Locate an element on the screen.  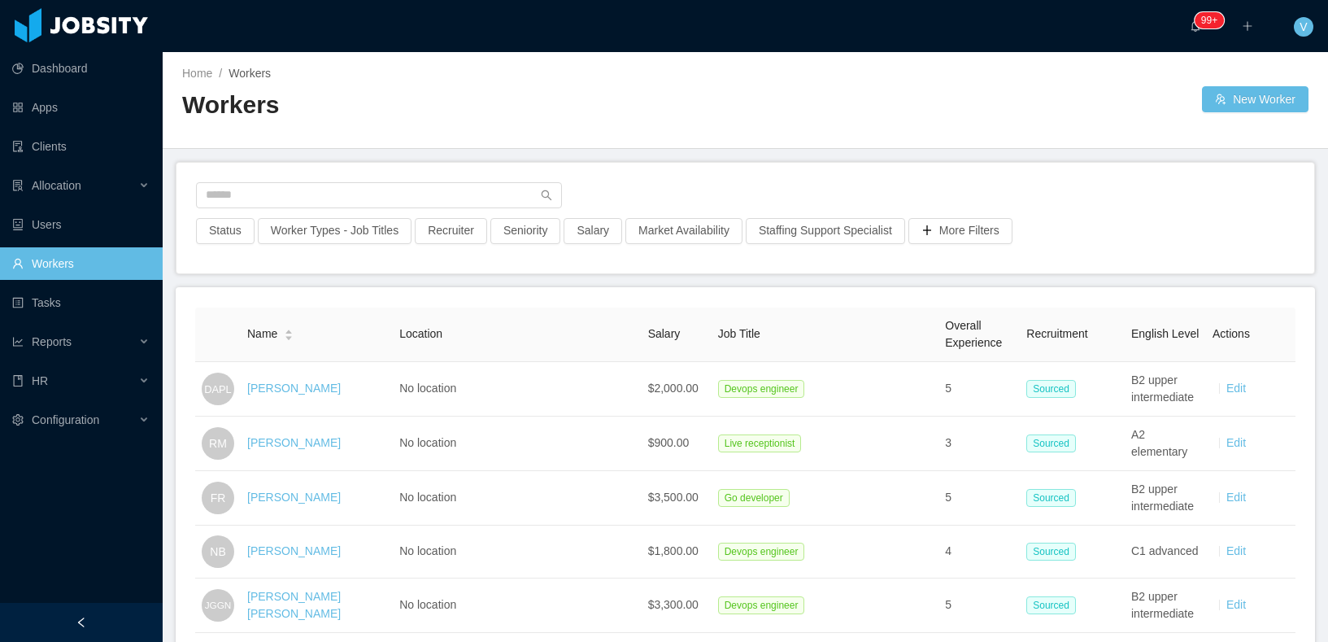
span: Actions is located at coordinates (1232, 334).